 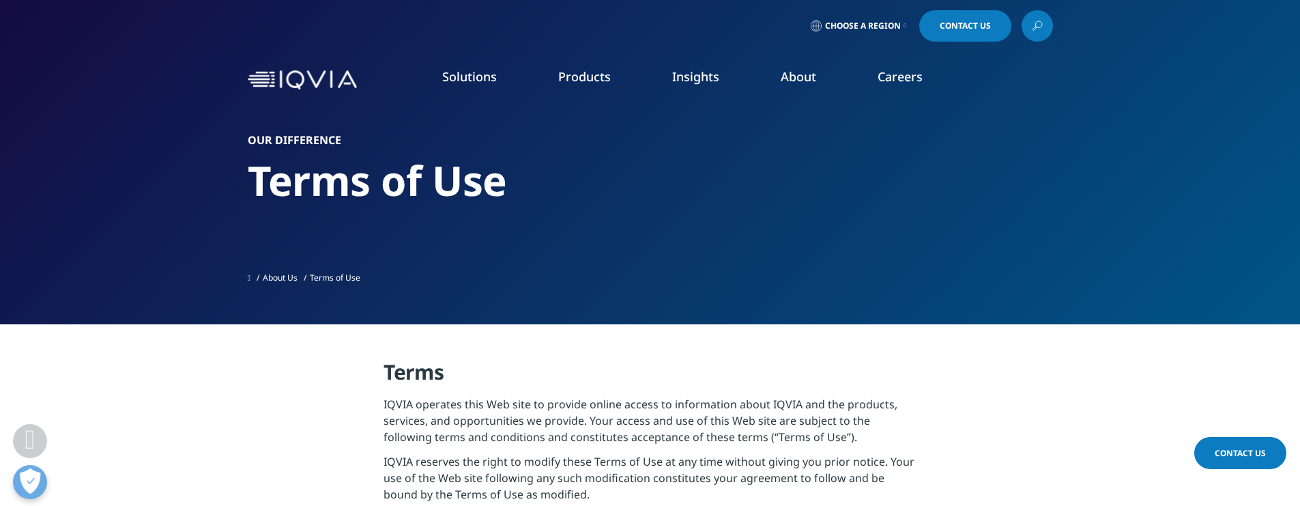 What do you see at coordinates (900, 76) in the screenshot?
I see `a: Careers` at bounding box center [900, 76].